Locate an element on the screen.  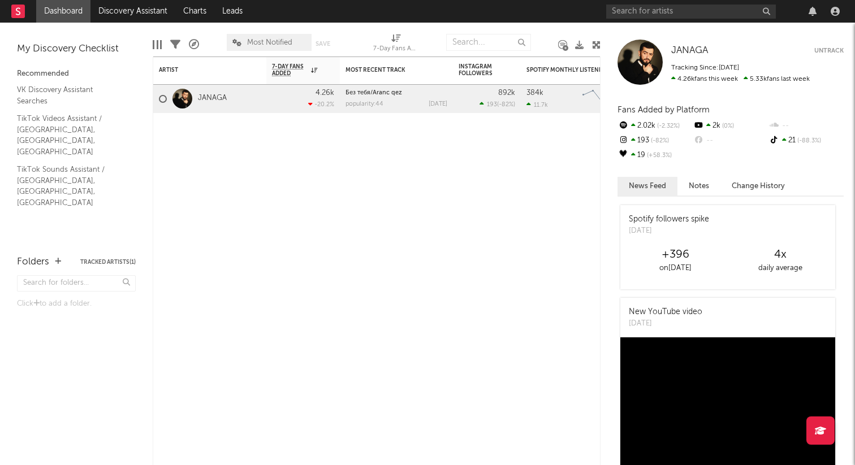
div: daily average is located at coordinates (780, 269).